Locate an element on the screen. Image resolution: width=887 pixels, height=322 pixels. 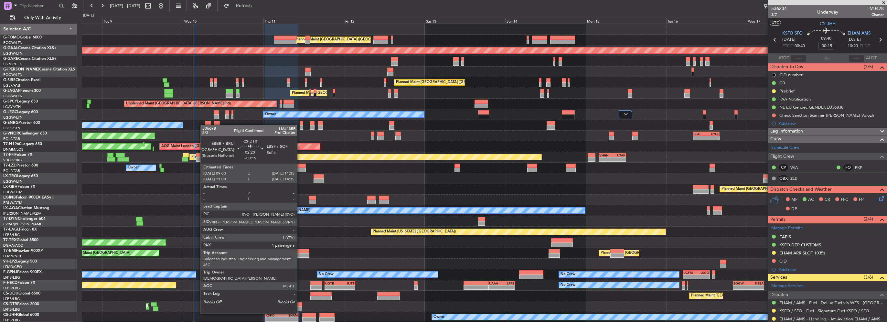
a: G-JAGAPhenom 300 is located at coordinates (22, 91).